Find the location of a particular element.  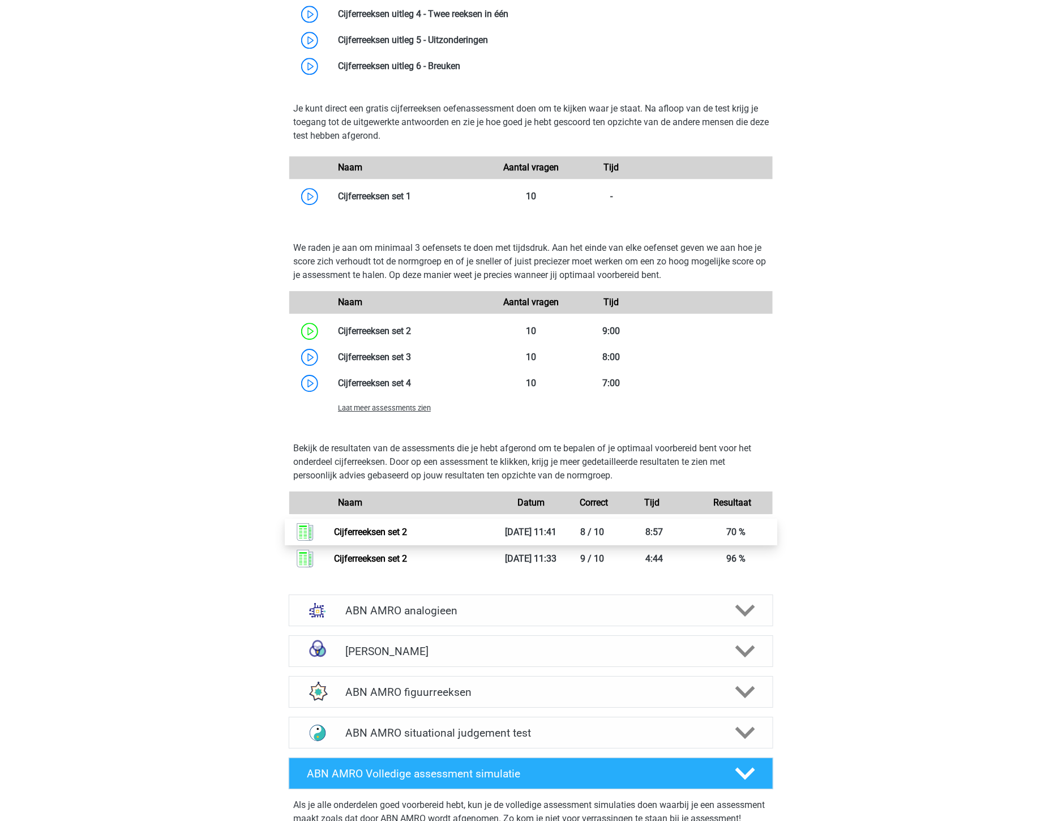

a: figuurreeksen ABN AMRO figuurreeksen is located at coordinates (531, 692).